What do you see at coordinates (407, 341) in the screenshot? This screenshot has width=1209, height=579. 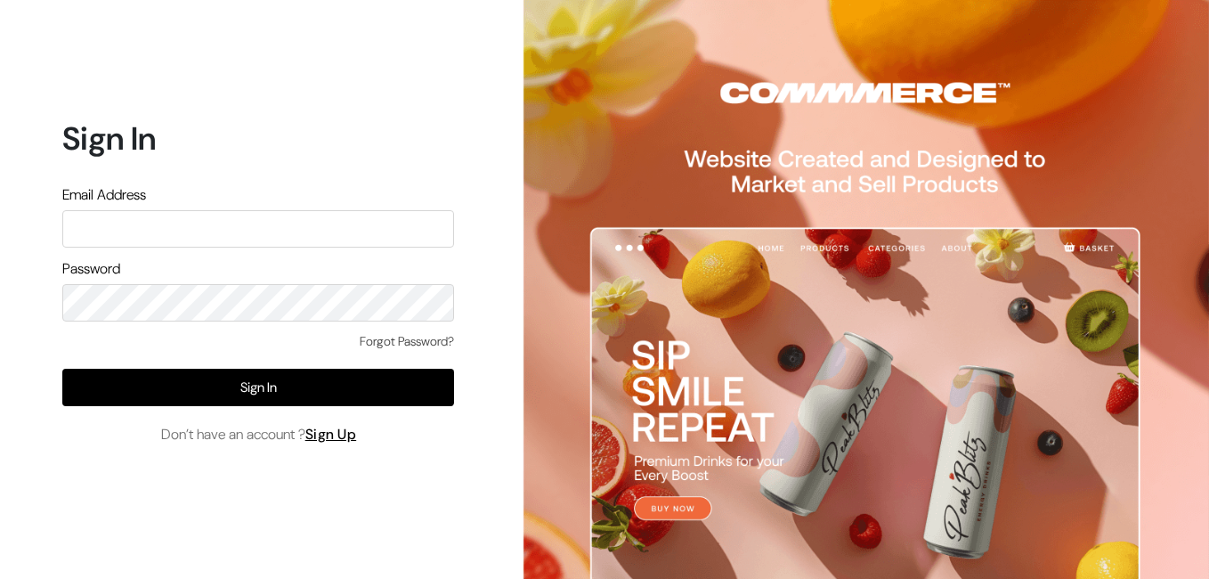 I see `a: Forgot Password?` at bounding box center [407, 341].